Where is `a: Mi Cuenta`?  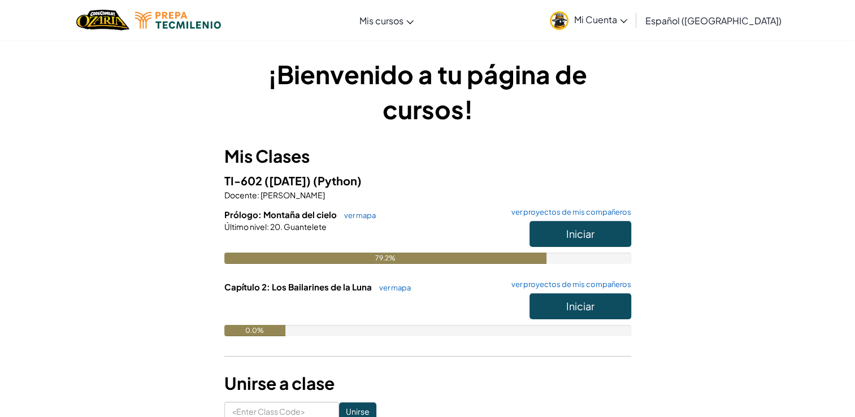 a: Mi Cuenta is located at coordinates (589, 20).